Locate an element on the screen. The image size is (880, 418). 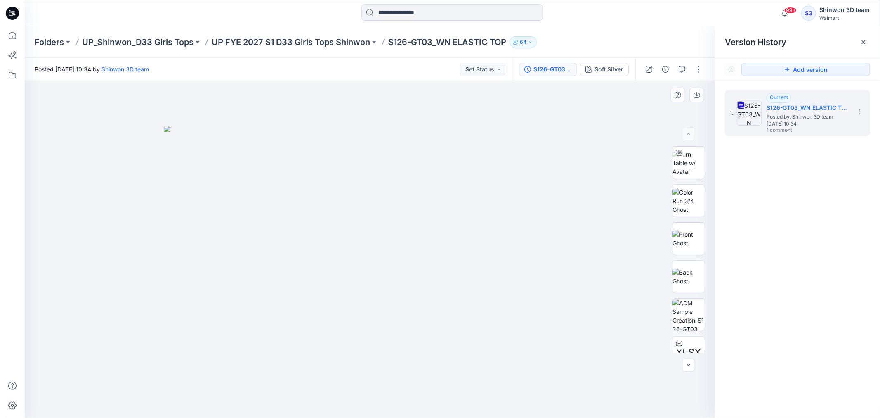
span: 99+ is located at coordinates (791, 10).